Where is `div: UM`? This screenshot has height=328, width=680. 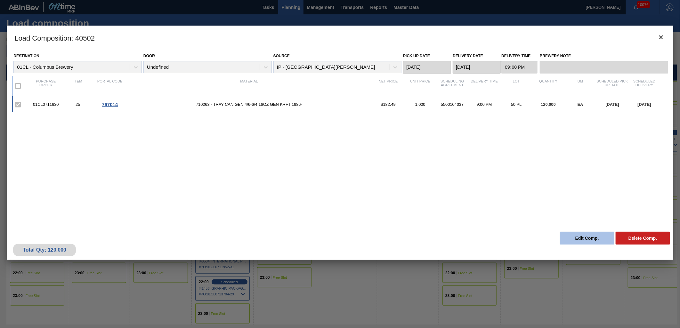
div: UM is located at coordinates (580, 86).